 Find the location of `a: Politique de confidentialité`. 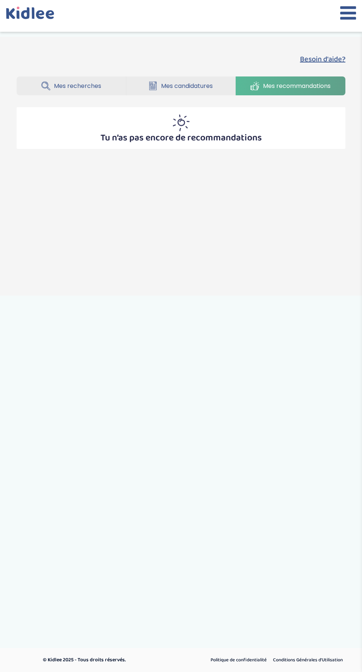

a: Politique de confidentialité is located at coordinates (239, 660).